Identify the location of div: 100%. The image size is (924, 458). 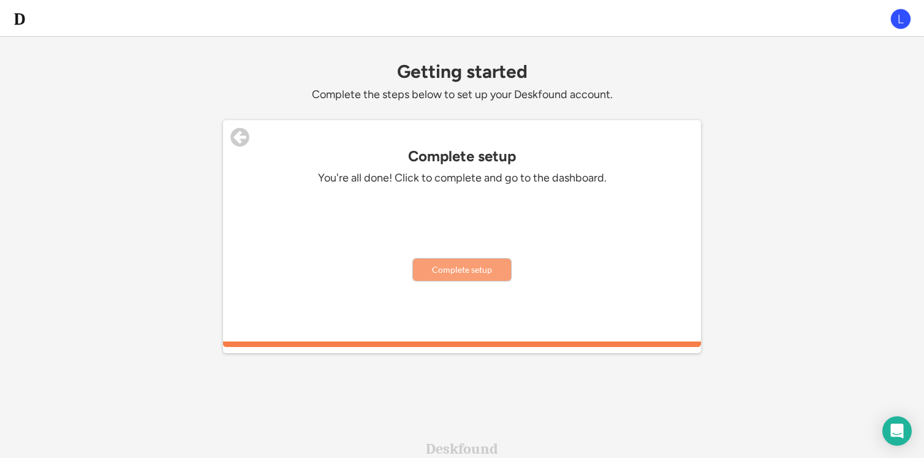
(462, 344).